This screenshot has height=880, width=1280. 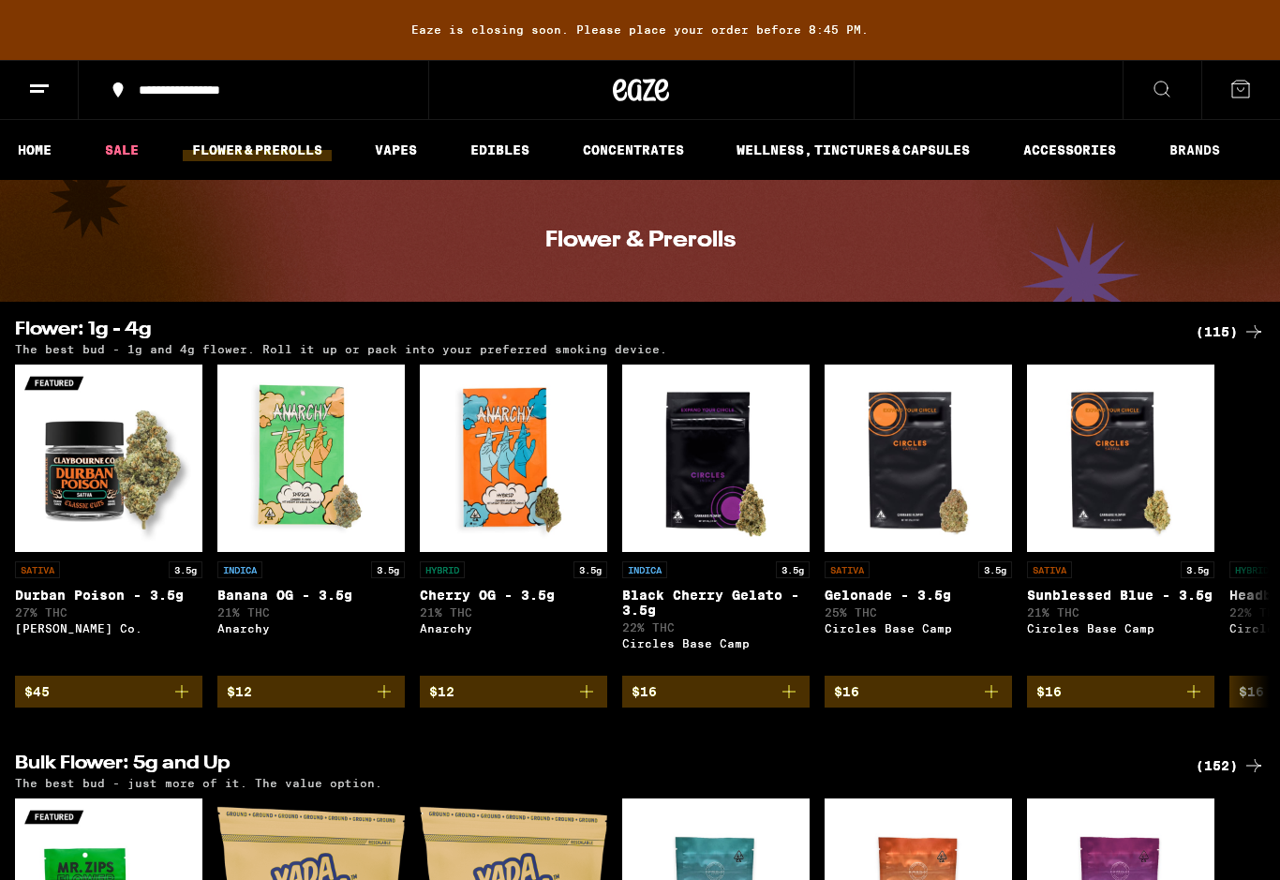 I want to click on p: Gelonade - 3.5g, so click(x=919, y=595).